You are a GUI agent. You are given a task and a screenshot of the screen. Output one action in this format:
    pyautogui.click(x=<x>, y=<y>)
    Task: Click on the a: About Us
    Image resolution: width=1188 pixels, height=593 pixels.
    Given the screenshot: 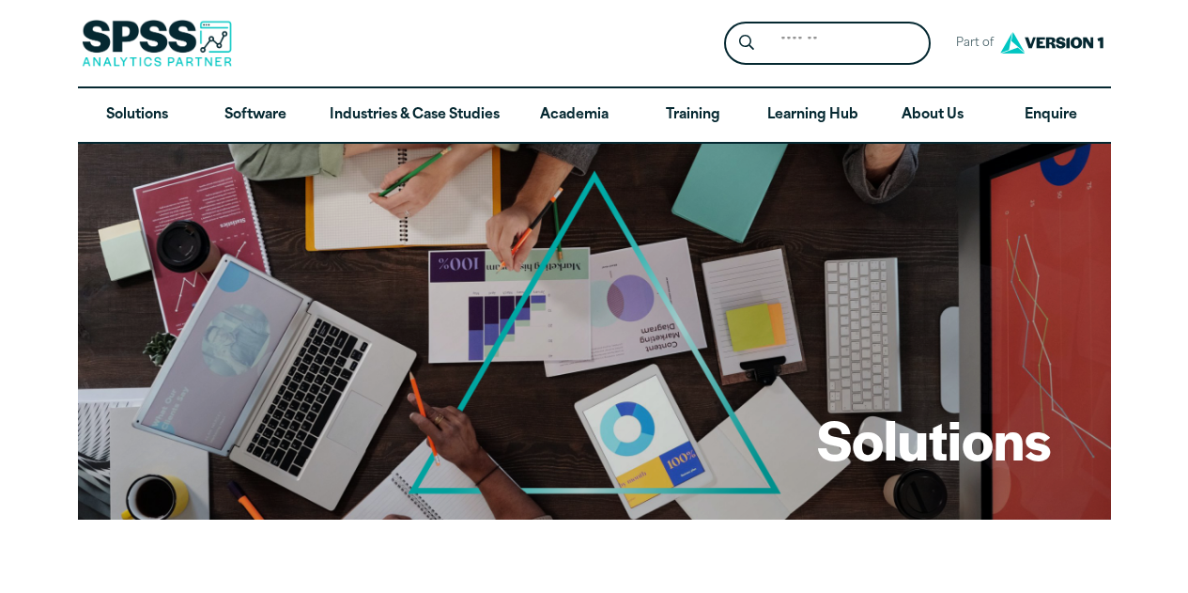 What is the action you would take?
    pyautogui.click(x=933, y=116)
    